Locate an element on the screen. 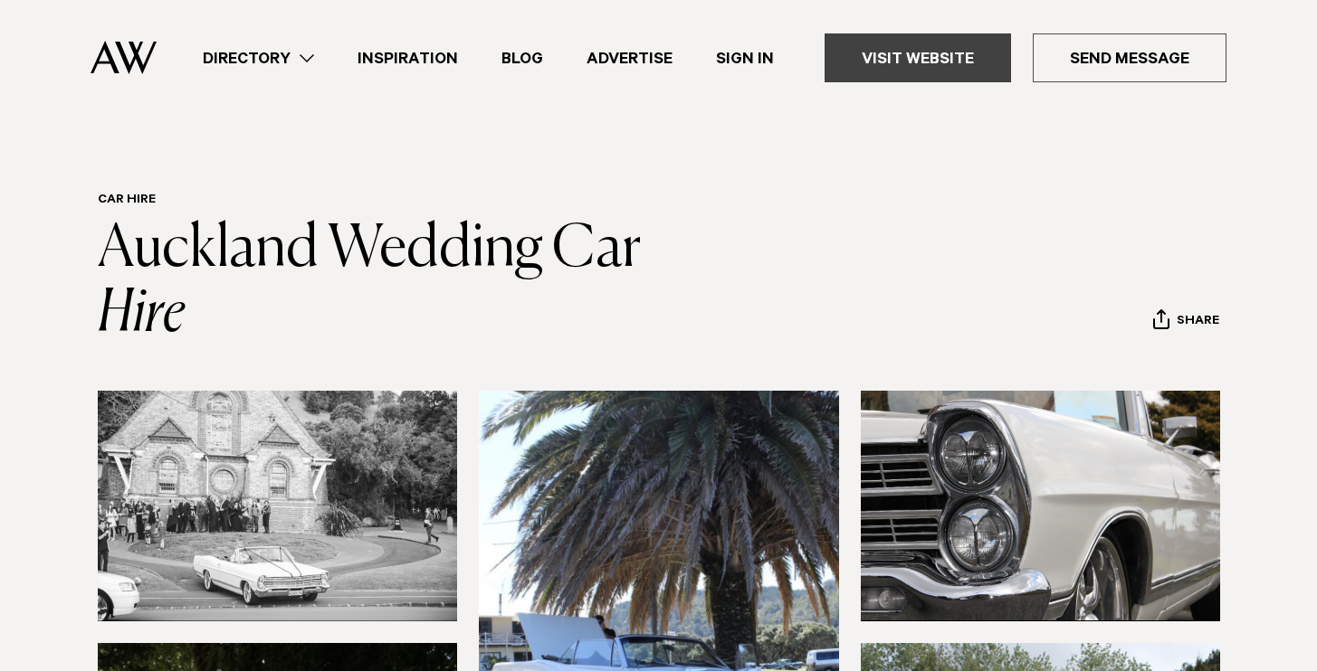 Image resolution: width=1317 pixels, height=671 pixels. a: Sign In is located at coordinates (745, 58).